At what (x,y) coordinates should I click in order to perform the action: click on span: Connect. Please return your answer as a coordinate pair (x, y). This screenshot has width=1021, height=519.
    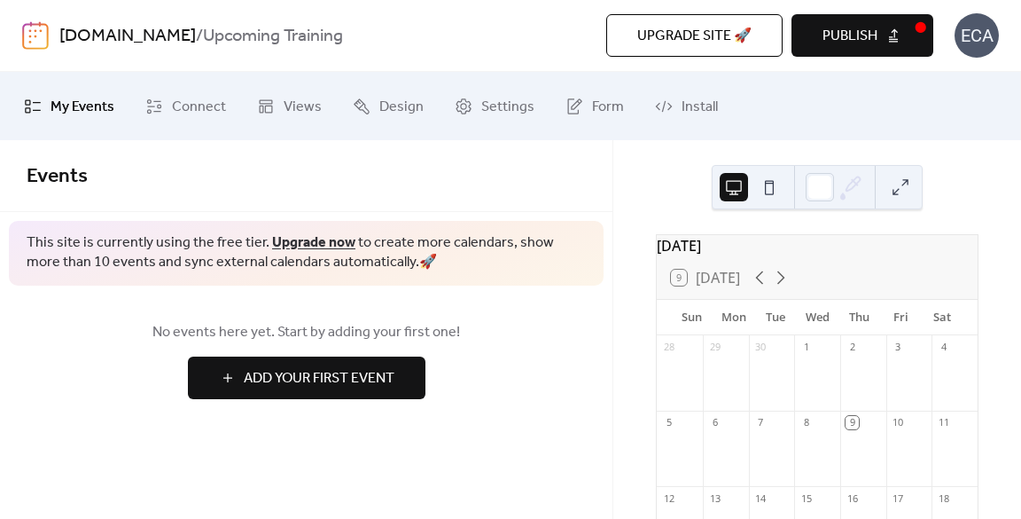
    Looking at the image, I should click on (199, 106).